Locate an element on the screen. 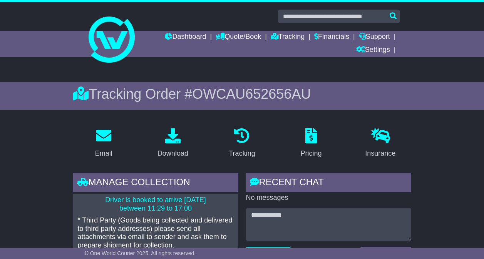 The width and height of the screenshot is (484, 259). a: Support is located at coordinates (374, 37).